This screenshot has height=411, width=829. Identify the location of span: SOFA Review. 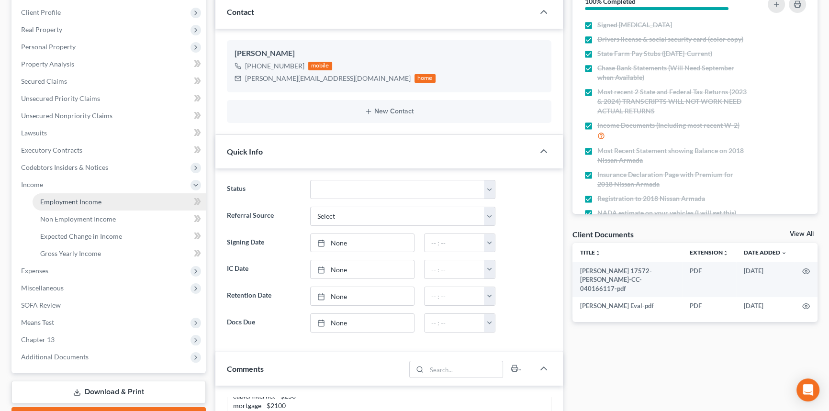
(41, 305).